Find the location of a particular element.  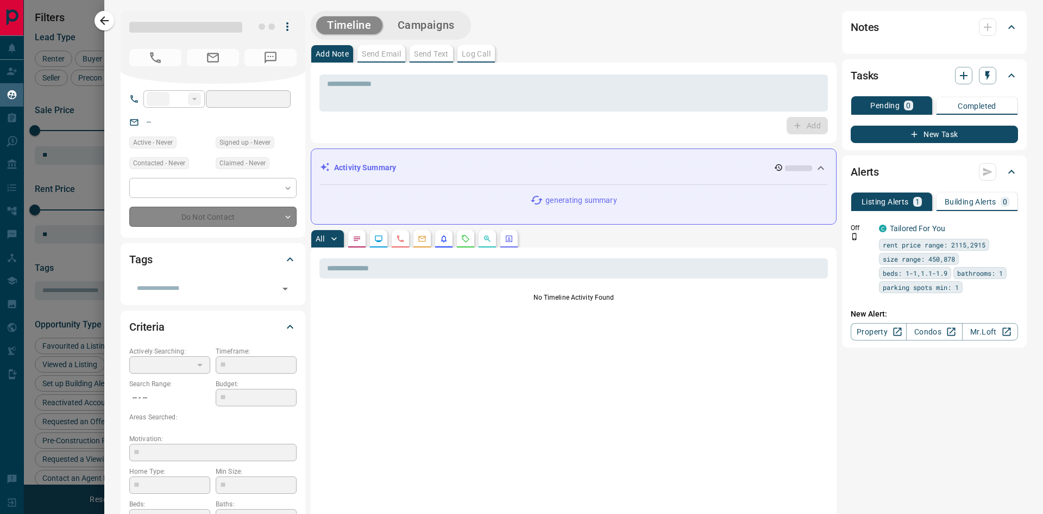

p: Actively Searching: is located at coordinates (170, 351).